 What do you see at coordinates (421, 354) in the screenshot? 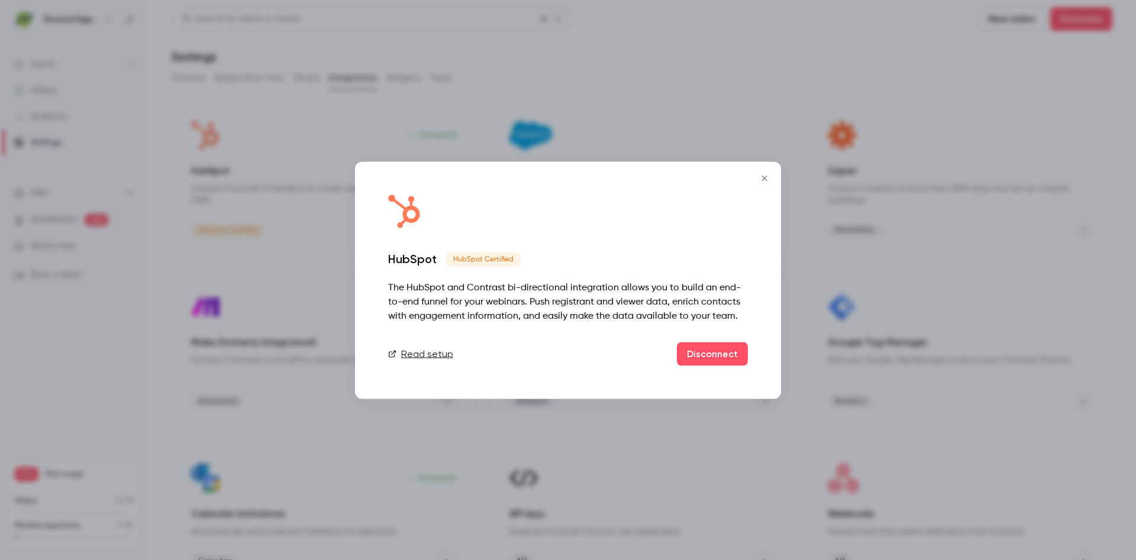
I see `a: Read setup` at bounding box center [421, 354].